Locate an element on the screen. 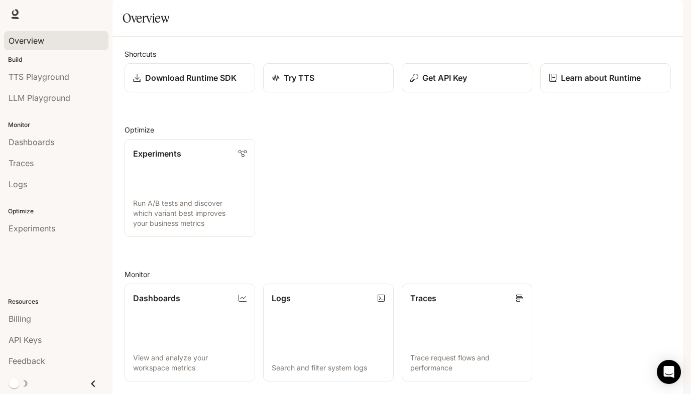  p: Traces is located at coordinates (423, 298).